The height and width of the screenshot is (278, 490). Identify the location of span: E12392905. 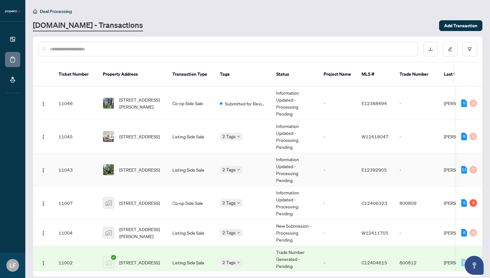
(374, 169).